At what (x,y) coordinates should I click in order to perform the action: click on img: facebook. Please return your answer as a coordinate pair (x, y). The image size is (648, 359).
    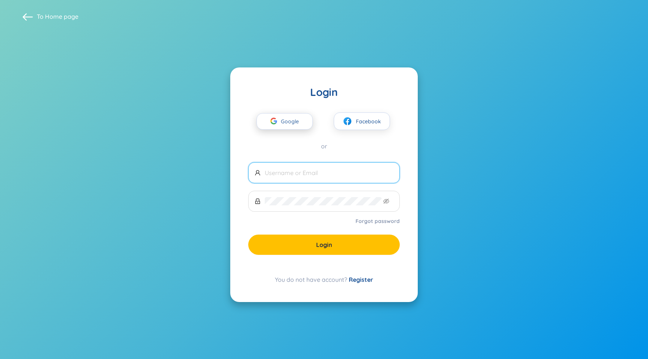
    Looking at the image, I should click on (347, 121).